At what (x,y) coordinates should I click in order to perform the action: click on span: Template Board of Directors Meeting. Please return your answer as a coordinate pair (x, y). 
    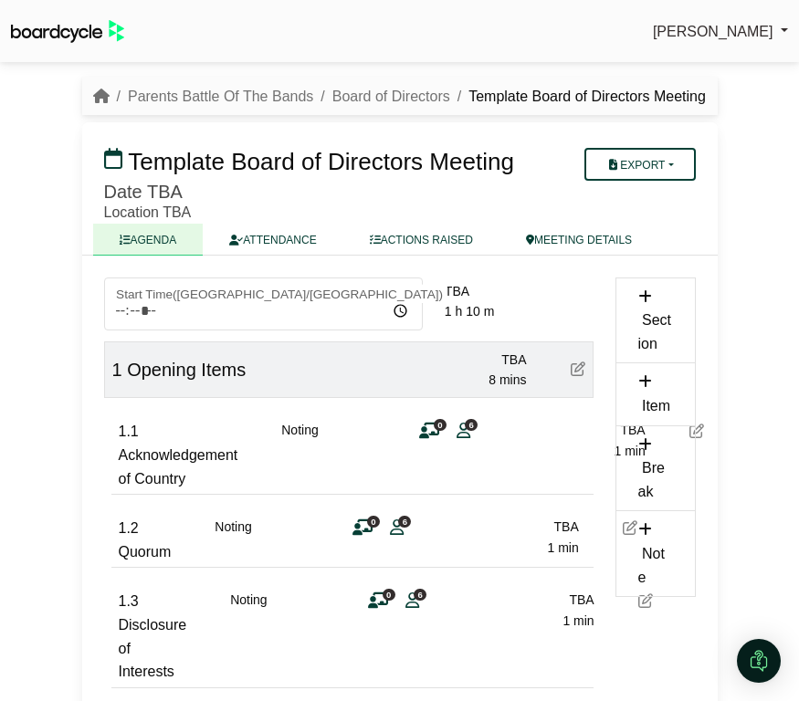
    Looking at the image, I should click on (320, 162).